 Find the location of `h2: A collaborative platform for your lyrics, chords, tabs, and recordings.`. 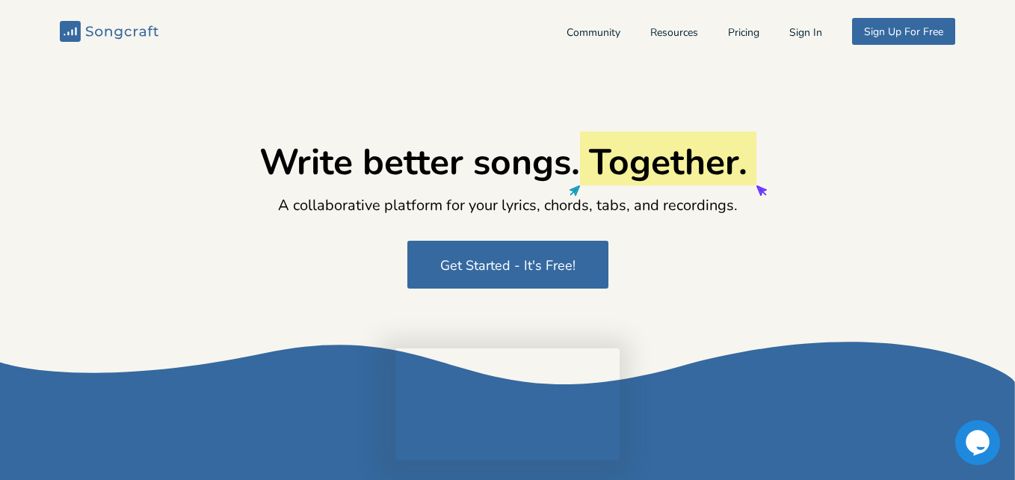

h2: A collaborative platform for your lyrics, chords, tabs, and recordings. is located at coordinates (508, 206).